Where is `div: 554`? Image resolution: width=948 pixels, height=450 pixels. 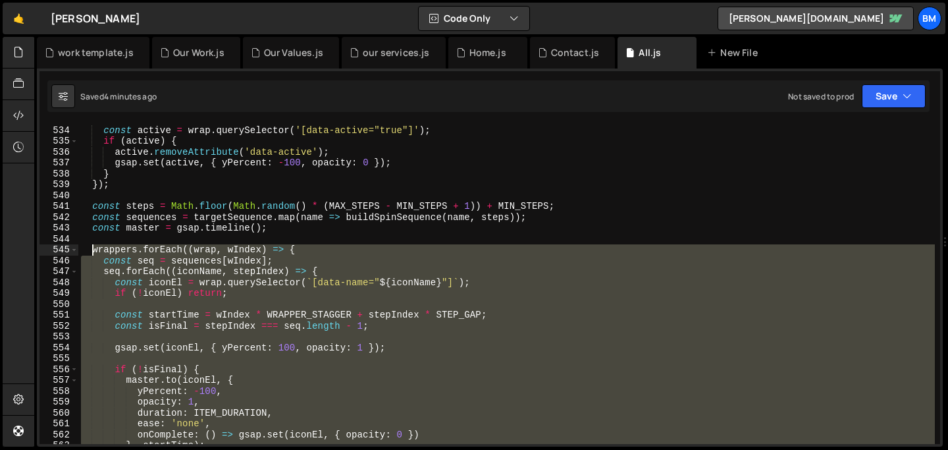 div: 554 is located at coordinates (59, 348).